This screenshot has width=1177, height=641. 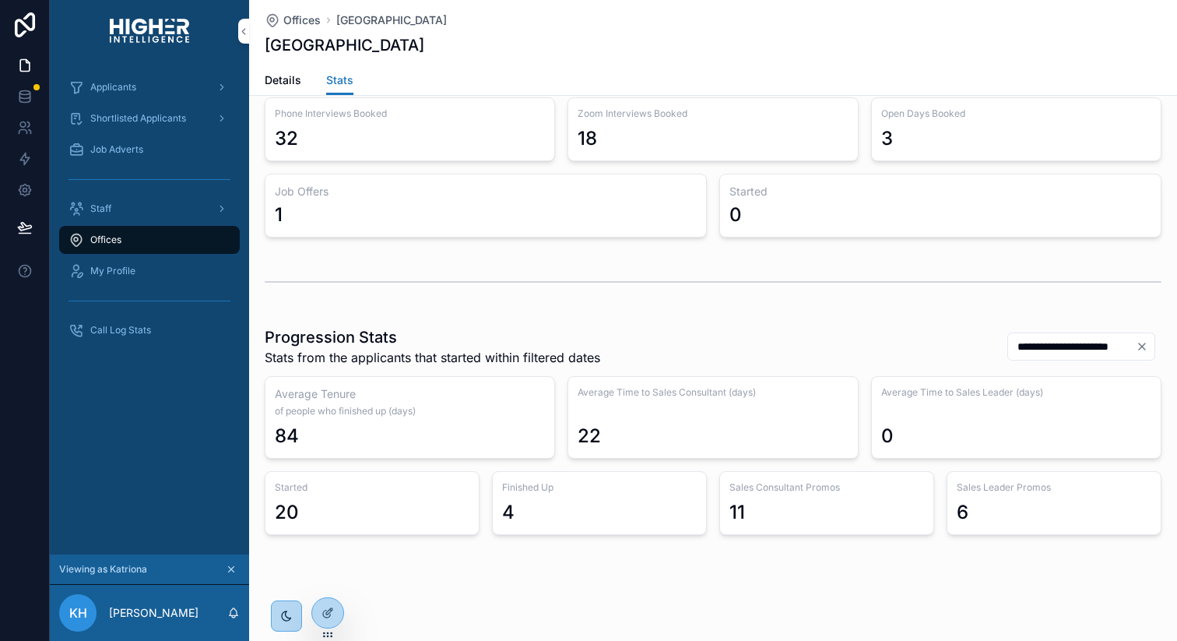 I want to click on a: Staff, so click(x=149, y=209).